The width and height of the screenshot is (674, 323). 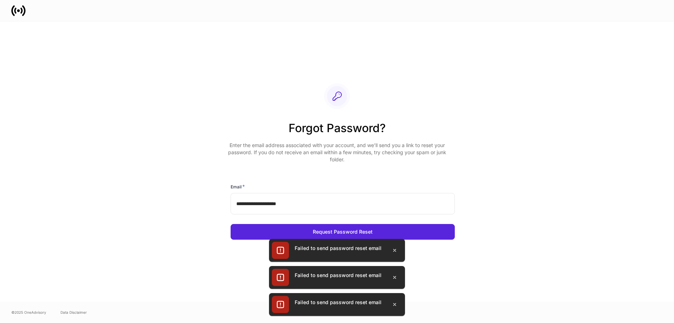 I want to click on a: Data Disclaimer, so click(x=74, y=312).